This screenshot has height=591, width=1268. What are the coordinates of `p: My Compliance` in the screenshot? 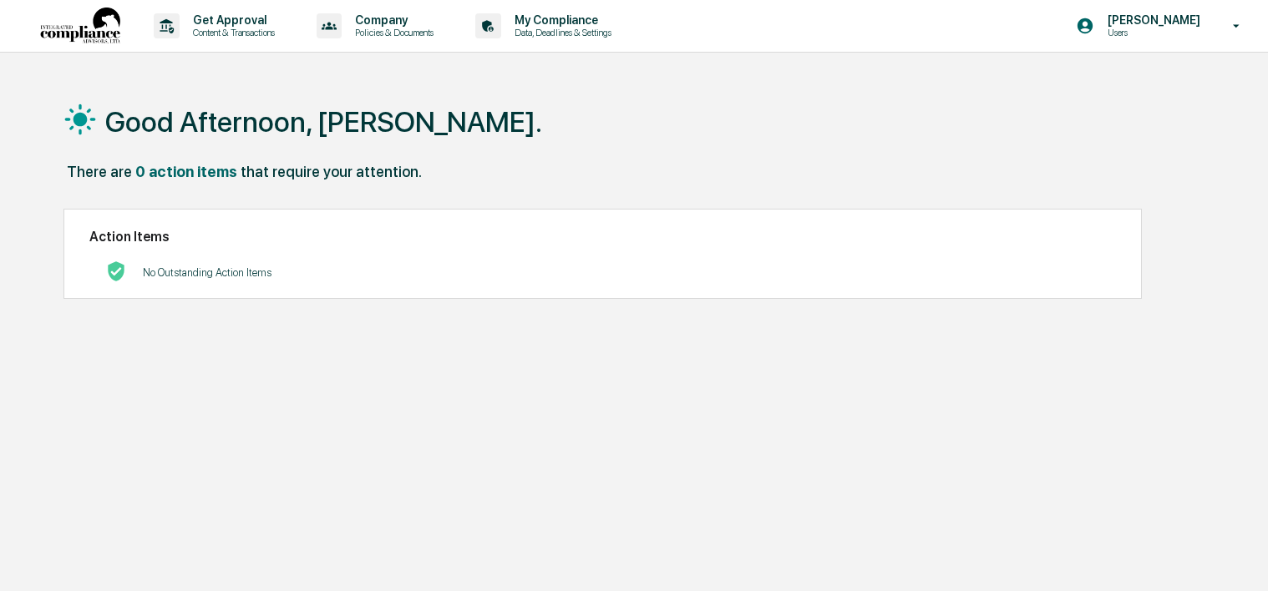 It's located at (561, 20).